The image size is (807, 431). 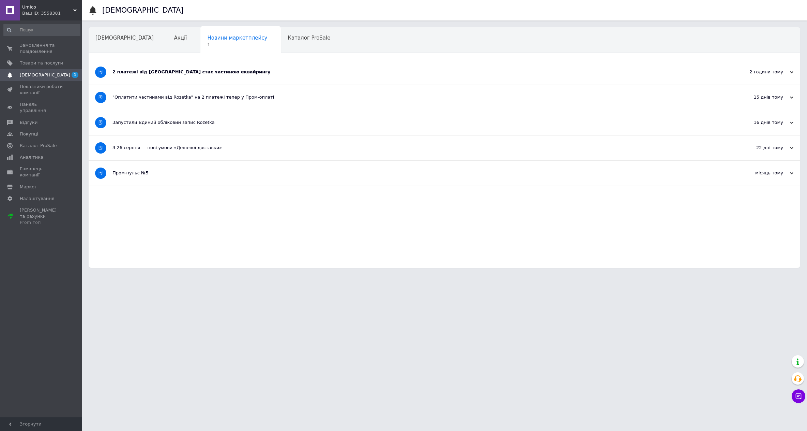 I want to click on span: Гаманець компанії, so click(x=41, y=172).